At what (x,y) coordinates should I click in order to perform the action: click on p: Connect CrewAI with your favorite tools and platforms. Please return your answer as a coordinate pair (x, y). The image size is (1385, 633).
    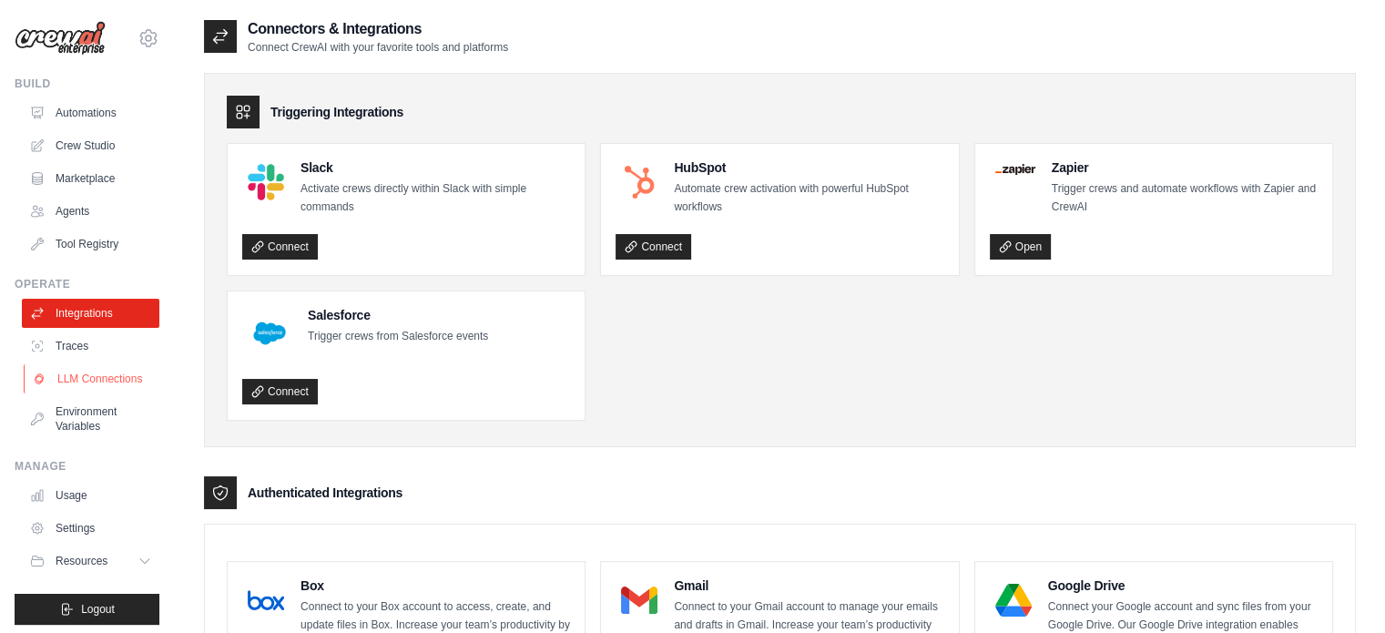
    Looking at the image, I should click on (378, 47).